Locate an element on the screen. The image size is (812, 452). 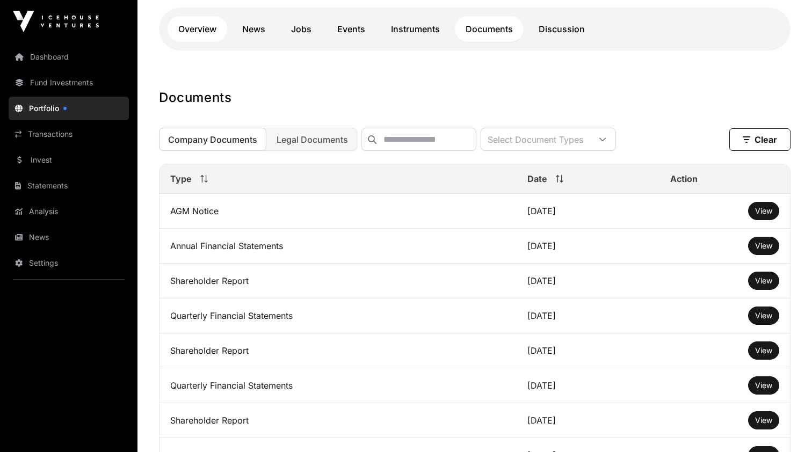
span: Legal Documents is located at coordinates (312, 140).